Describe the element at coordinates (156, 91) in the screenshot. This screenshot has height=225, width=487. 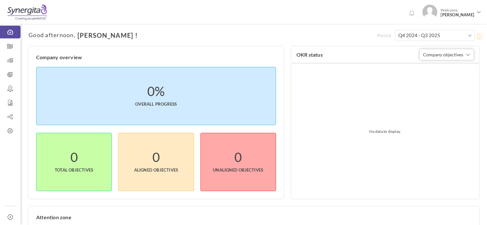
I see `label: 0%` at that location.